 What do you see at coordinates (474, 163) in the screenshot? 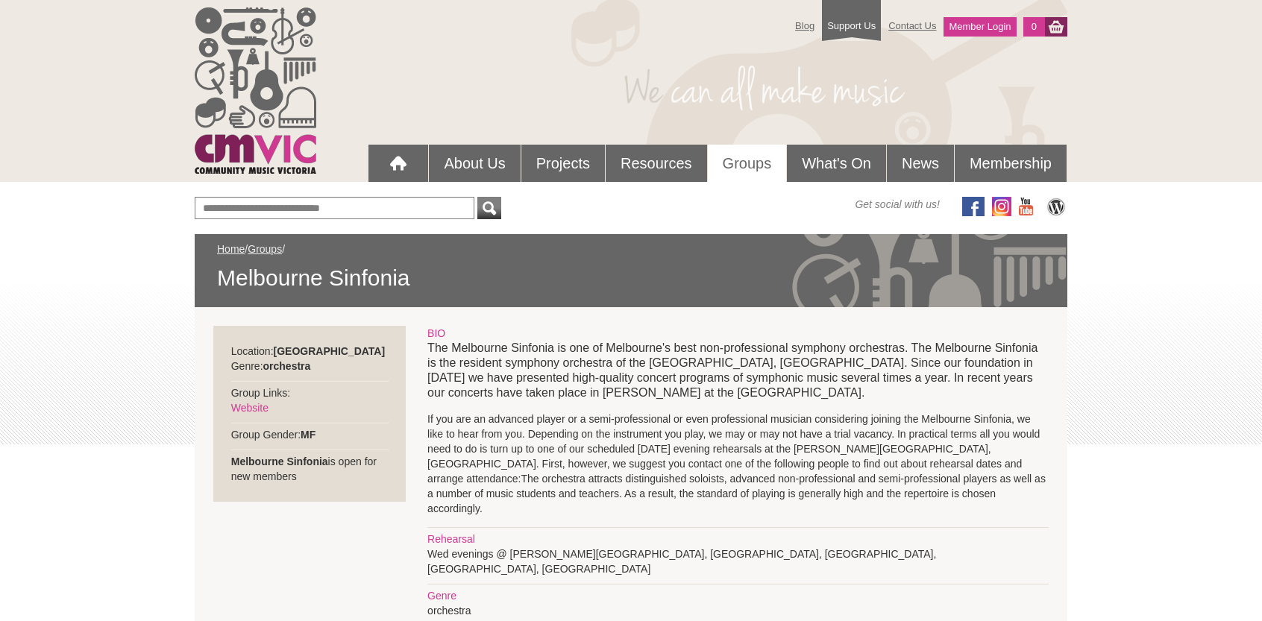
I see `a: About Us` at bounding box center [474, 163].